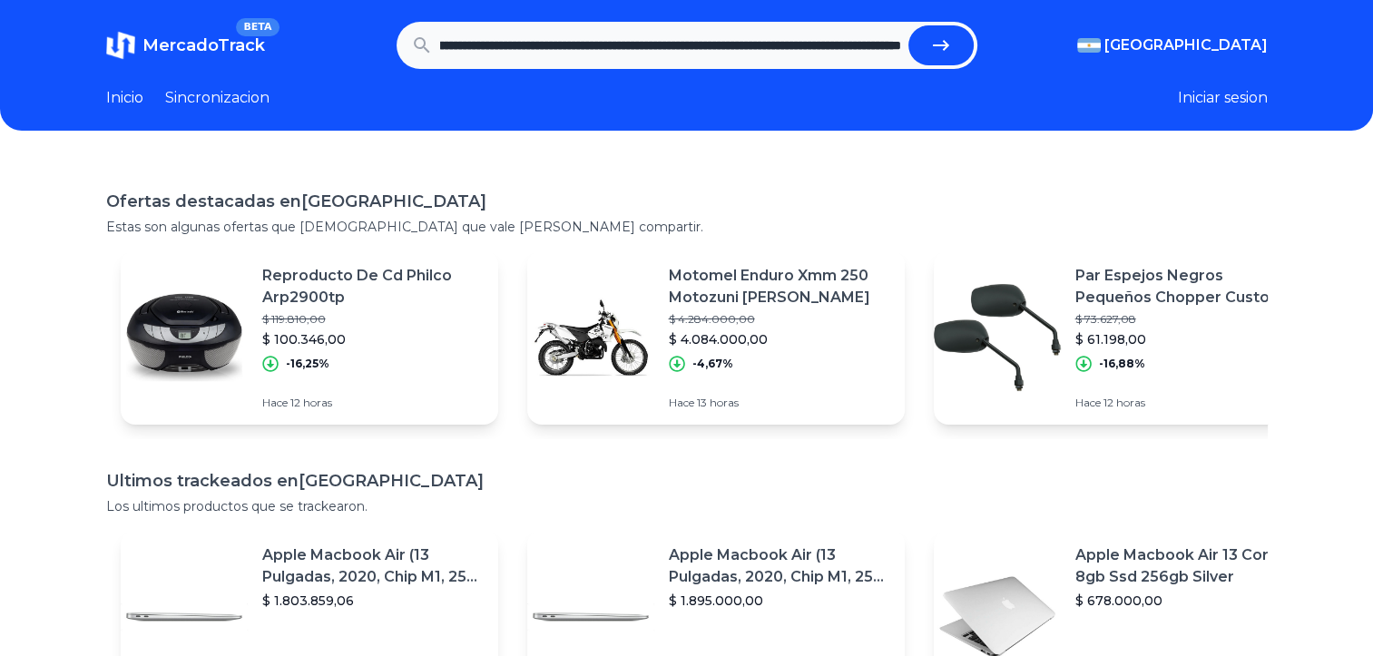 The image size is (1373, 656). I want to click on a: Featured imageReproducto De Cd Philco Arp2900tp$ 119.810,00$ 100.346,00-16,25%Hace 12 horas, so click(309, 338).